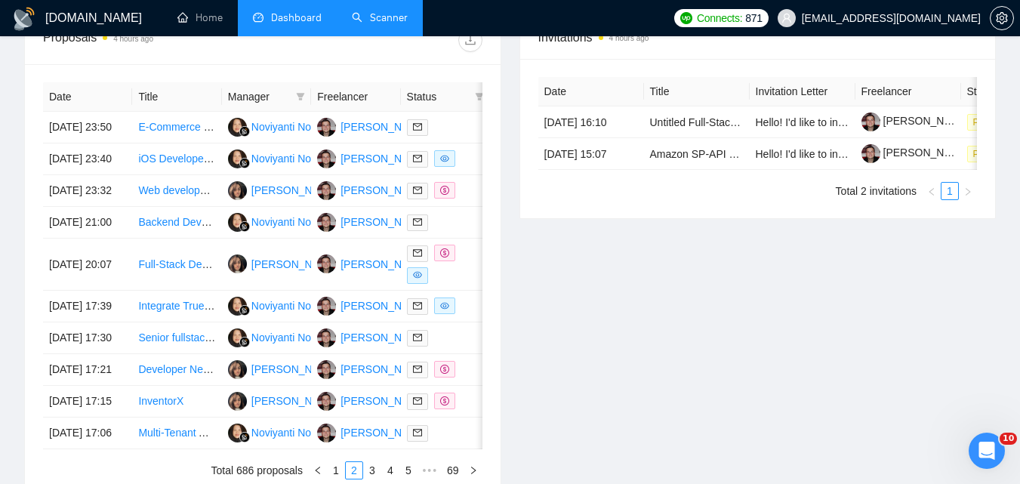 The image size is (1020, 484). What do you see at coordinates (177, 191) in the screenshot?
I see `td: Web development` at bounding box center [177, 191].